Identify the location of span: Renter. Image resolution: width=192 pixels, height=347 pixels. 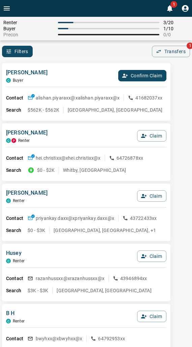
(29, 23).